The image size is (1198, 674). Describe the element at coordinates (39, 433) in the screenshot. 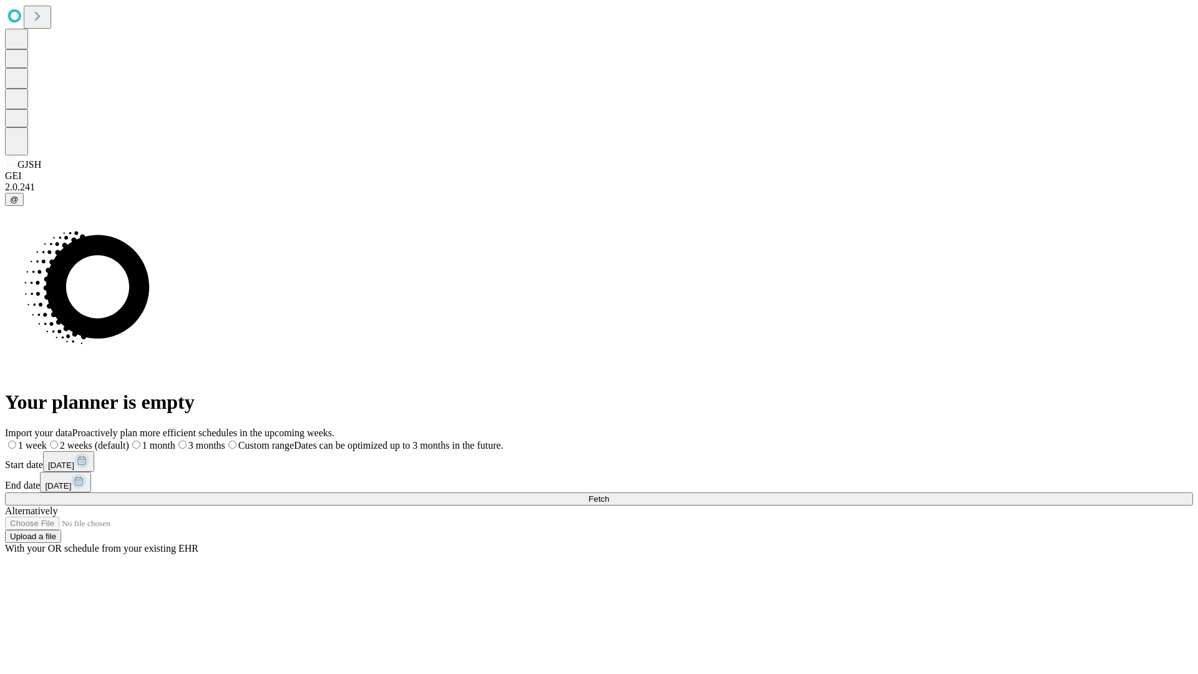

I see `span: Import your data` at that location.